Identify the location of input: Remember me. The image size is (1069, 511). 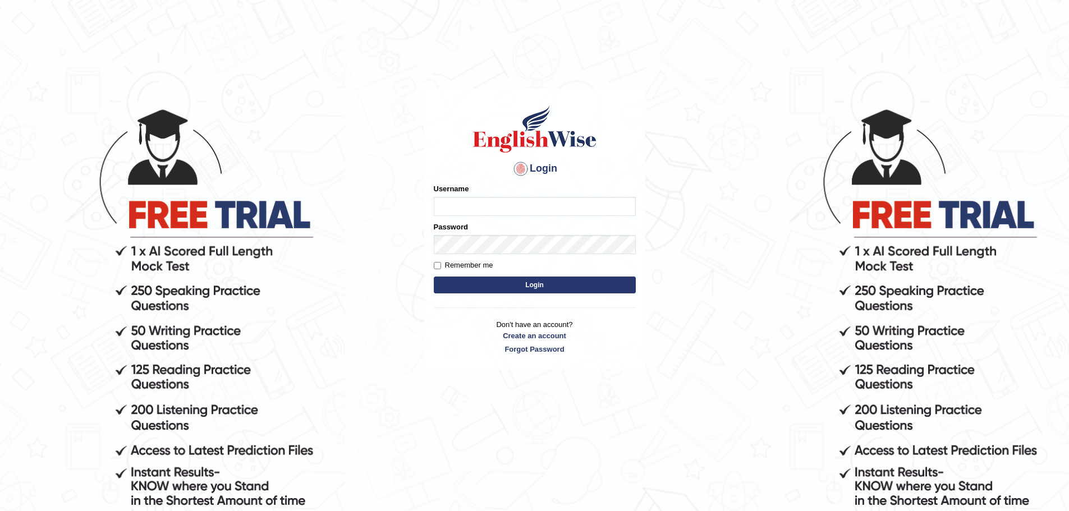
(437, 265).